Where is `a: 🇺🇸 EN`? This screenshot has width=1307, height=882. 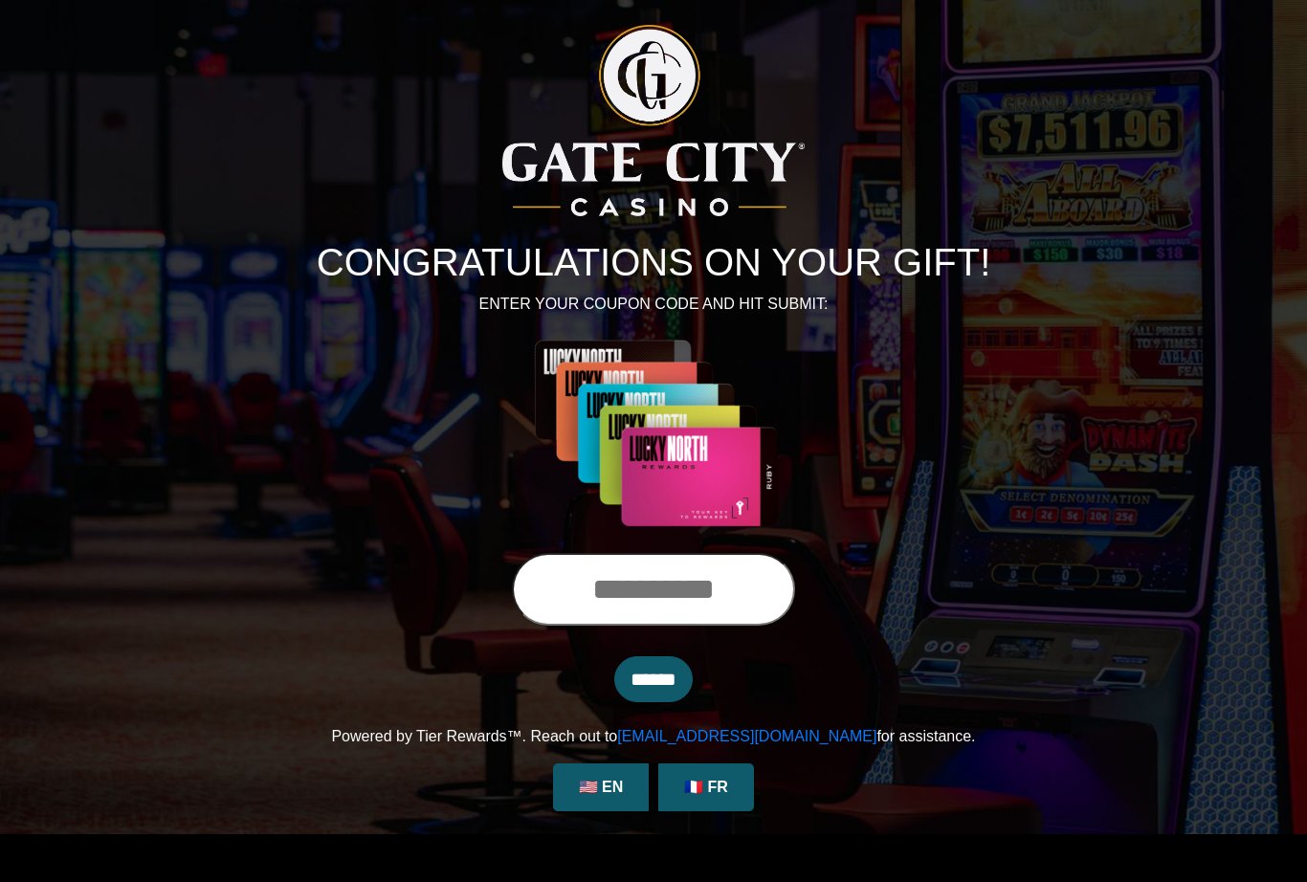
a: 🇺🇸 EN is located at coordinates (601, 788).